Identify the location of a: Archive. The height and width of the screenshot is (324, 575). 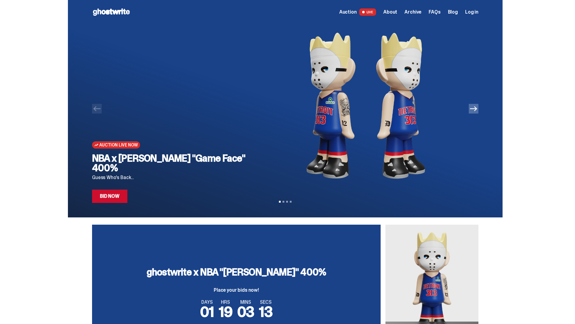
(413, 12).